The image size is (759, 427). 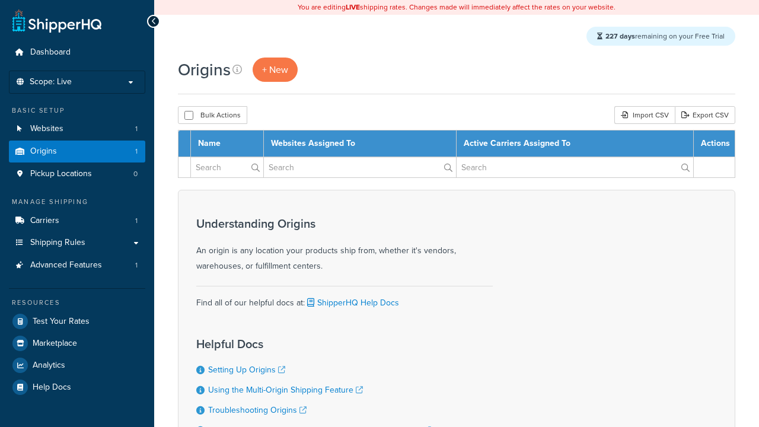 What do you see at coordinates (313, 344) in the screenshot?
I see `h3: Helpful Docs` at bounding box center [313, 344].